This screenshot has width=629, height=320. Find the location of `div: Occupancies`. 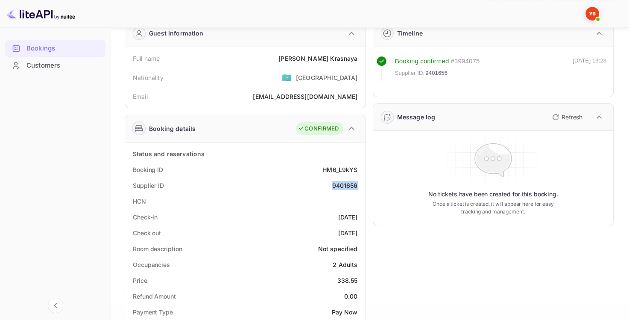

div: Occupancies is located at coordinates (151, 264).